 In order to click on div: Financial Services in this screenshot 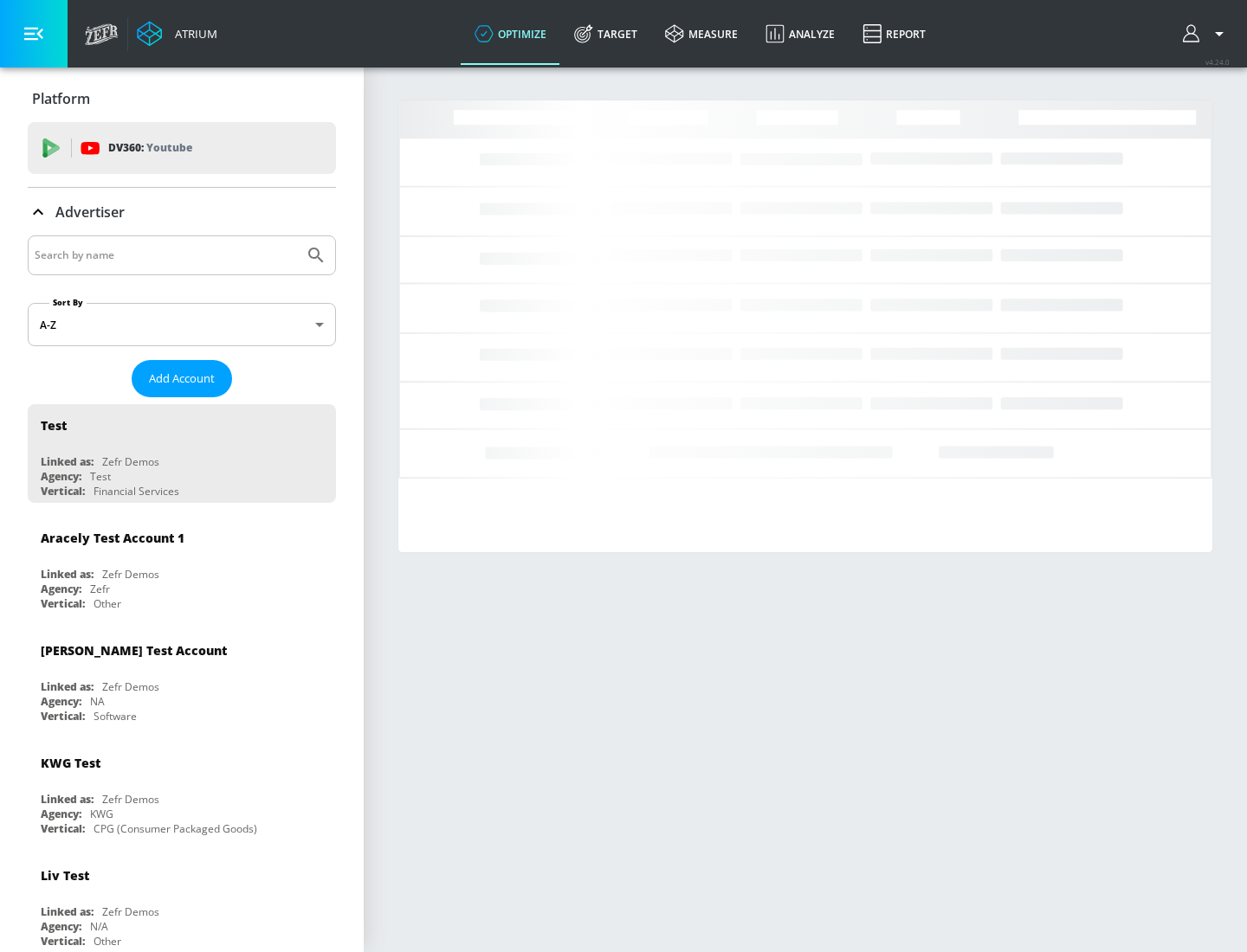, I will do `click(136, 491)`.